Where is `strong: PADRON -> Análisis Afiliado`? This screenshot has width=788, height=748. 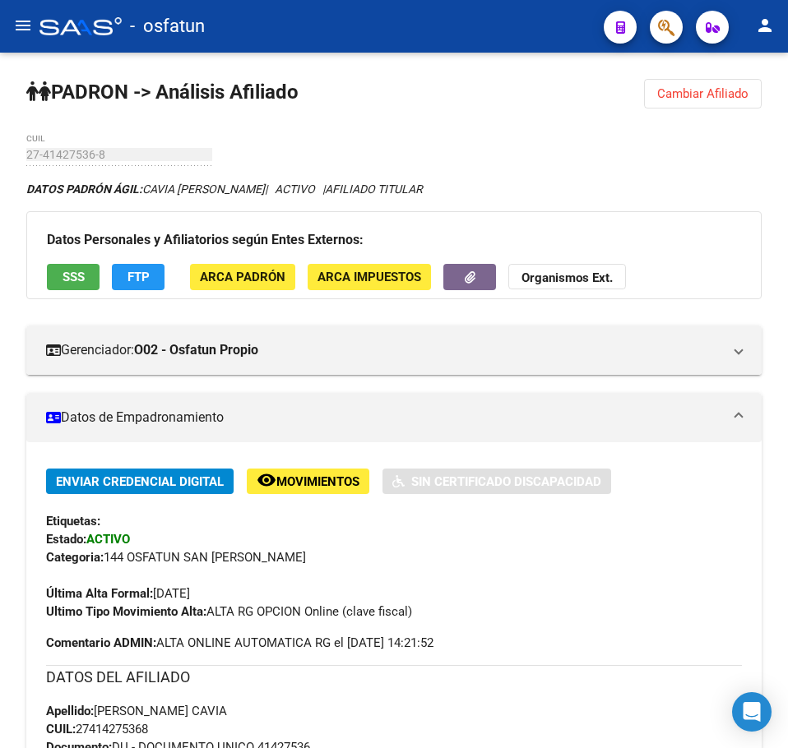 strong: PADRON -> Análisis Afiliado is located at coordinates (162, 92).